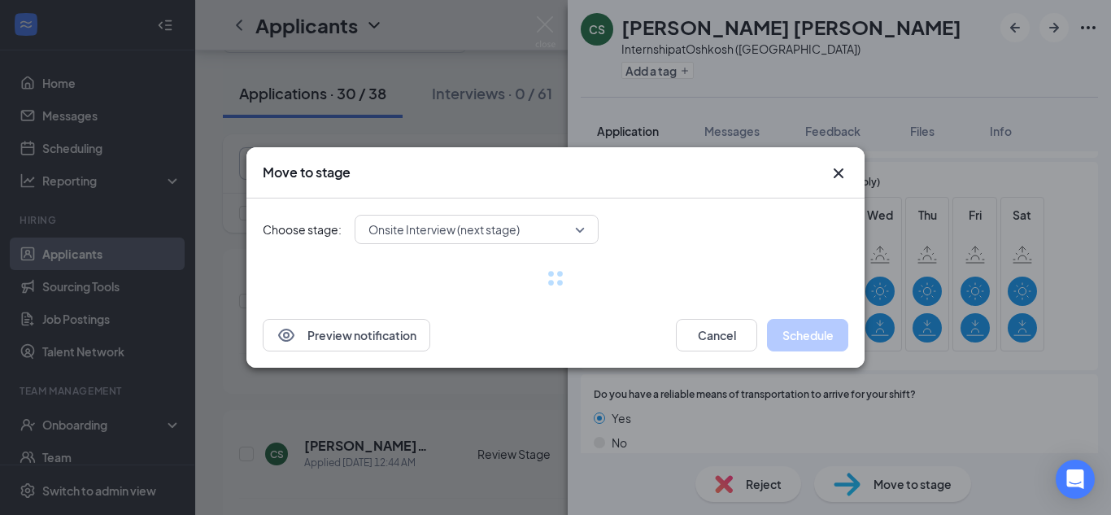  I want to click on button: Cancel, so click(717, 335).